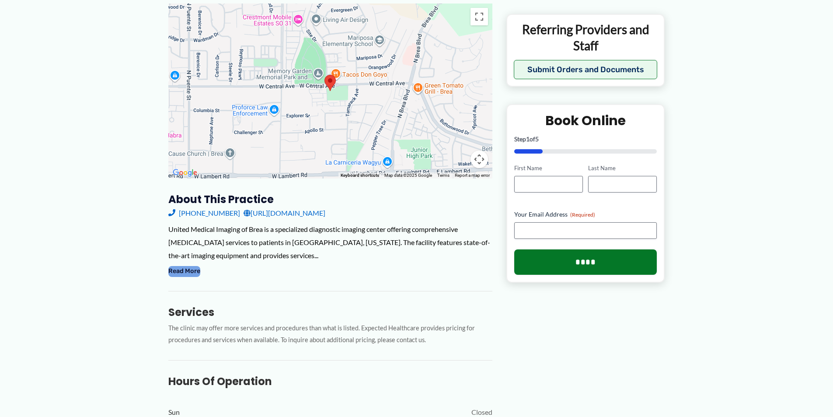  What do you see at coordinates (586, 37) in the screenshot?
I see `p: Referring Providers and Staff` at bounding box center [586, 37].